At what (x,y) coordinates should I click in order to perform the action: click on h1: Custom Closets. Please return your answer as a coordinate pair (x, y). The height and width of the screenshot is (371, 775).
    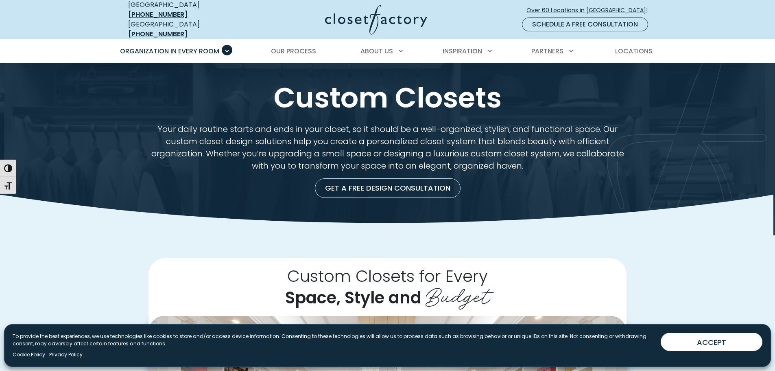
    Looking at the image, I should click on (388, 98).